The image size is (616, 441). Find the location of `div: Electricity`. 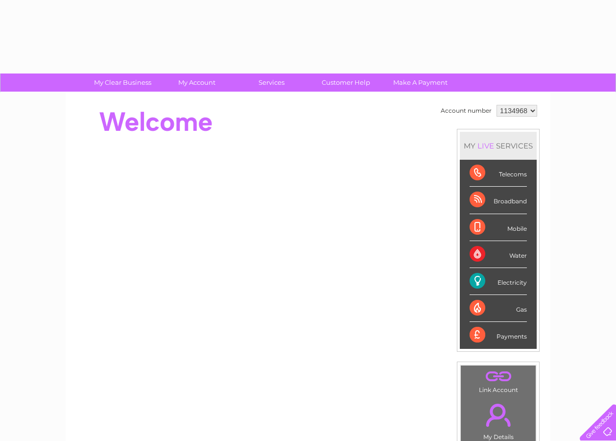

div: Electricity is located at coordinates (498, 281).